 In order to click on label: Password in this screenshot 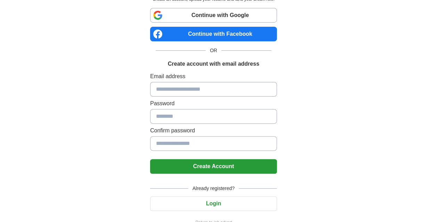, I will do `click(213, 103)`.